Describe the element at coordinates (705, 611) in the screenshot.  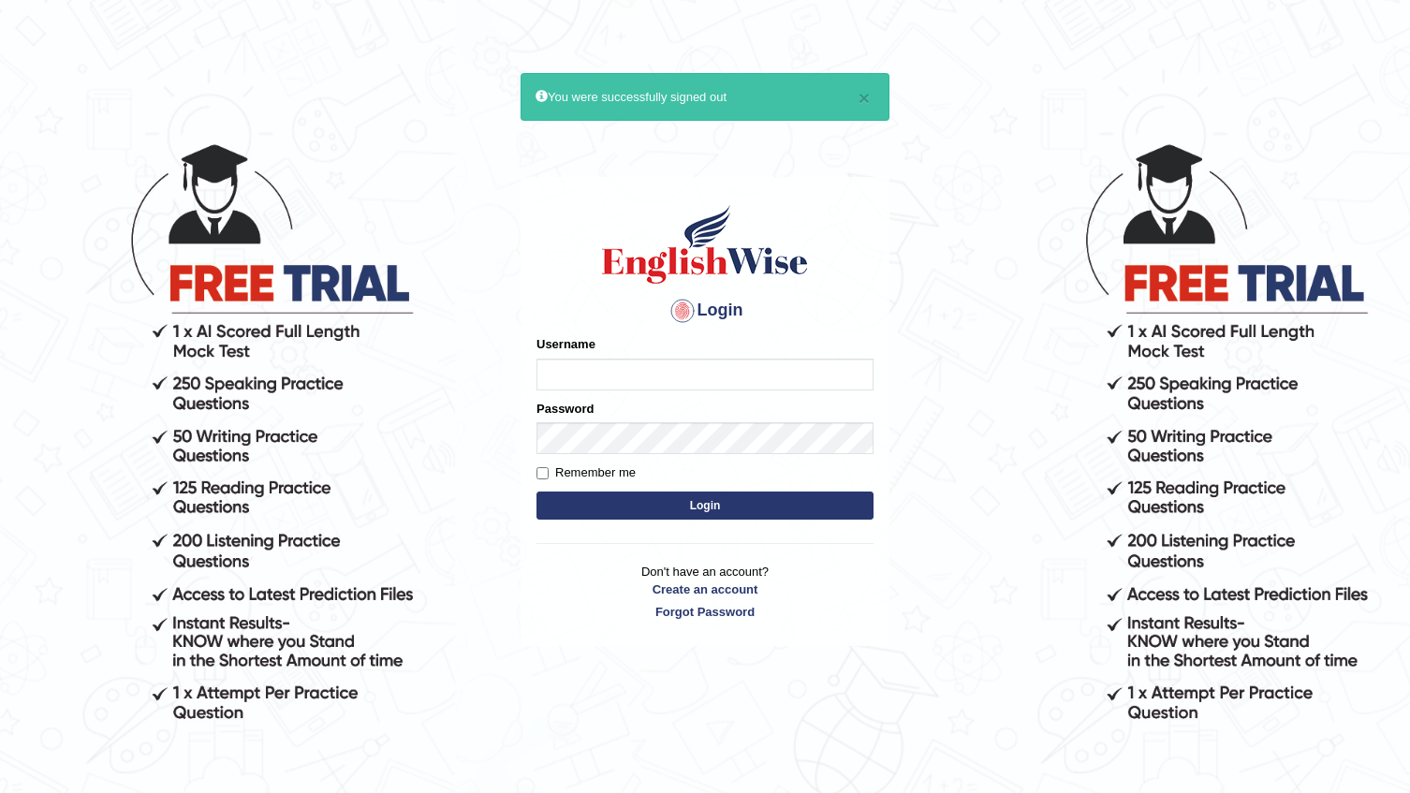
I see `a: Forgot Password` at that location.